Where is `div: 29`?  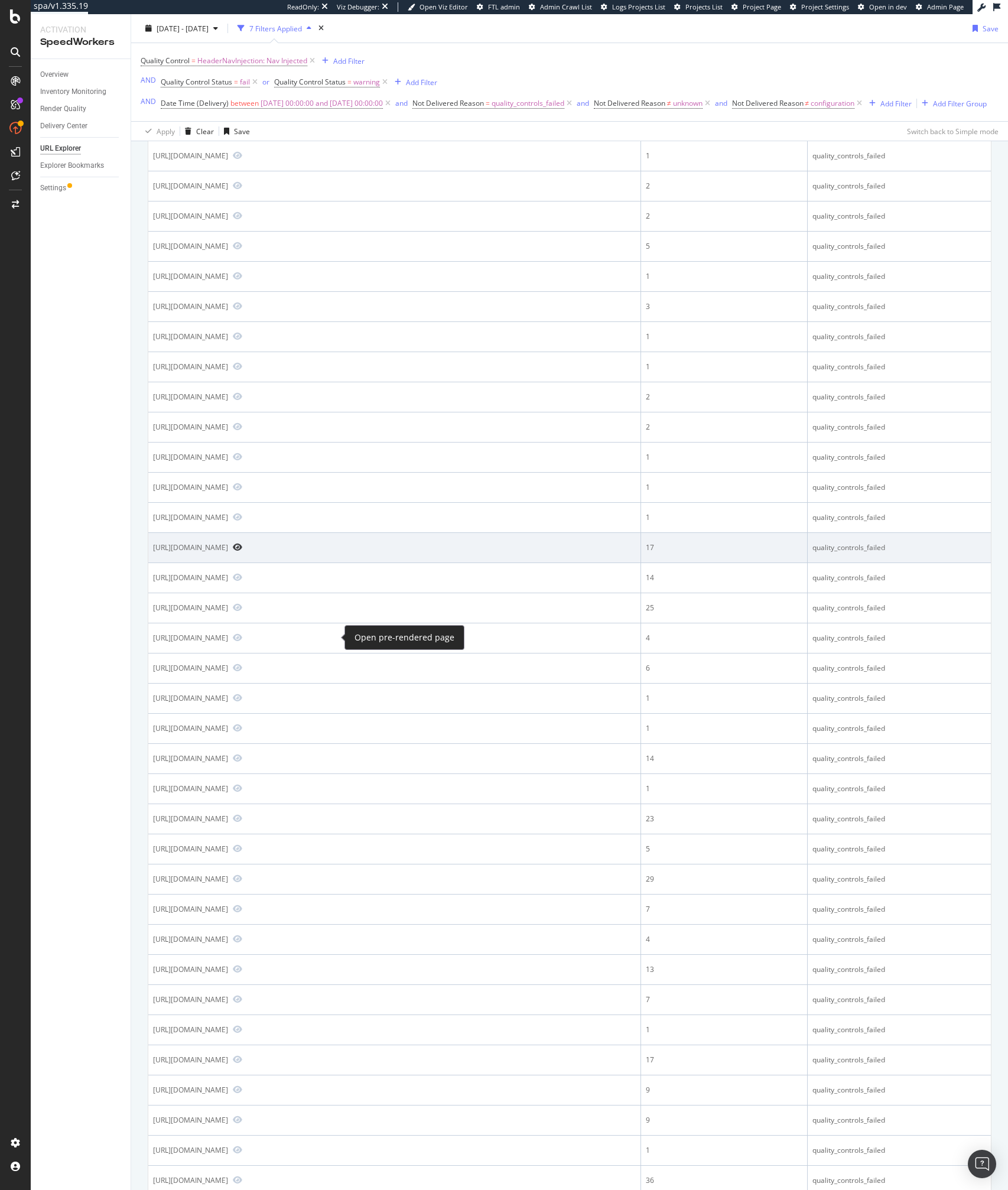 div: 29 is located at coordinates (723, 879).